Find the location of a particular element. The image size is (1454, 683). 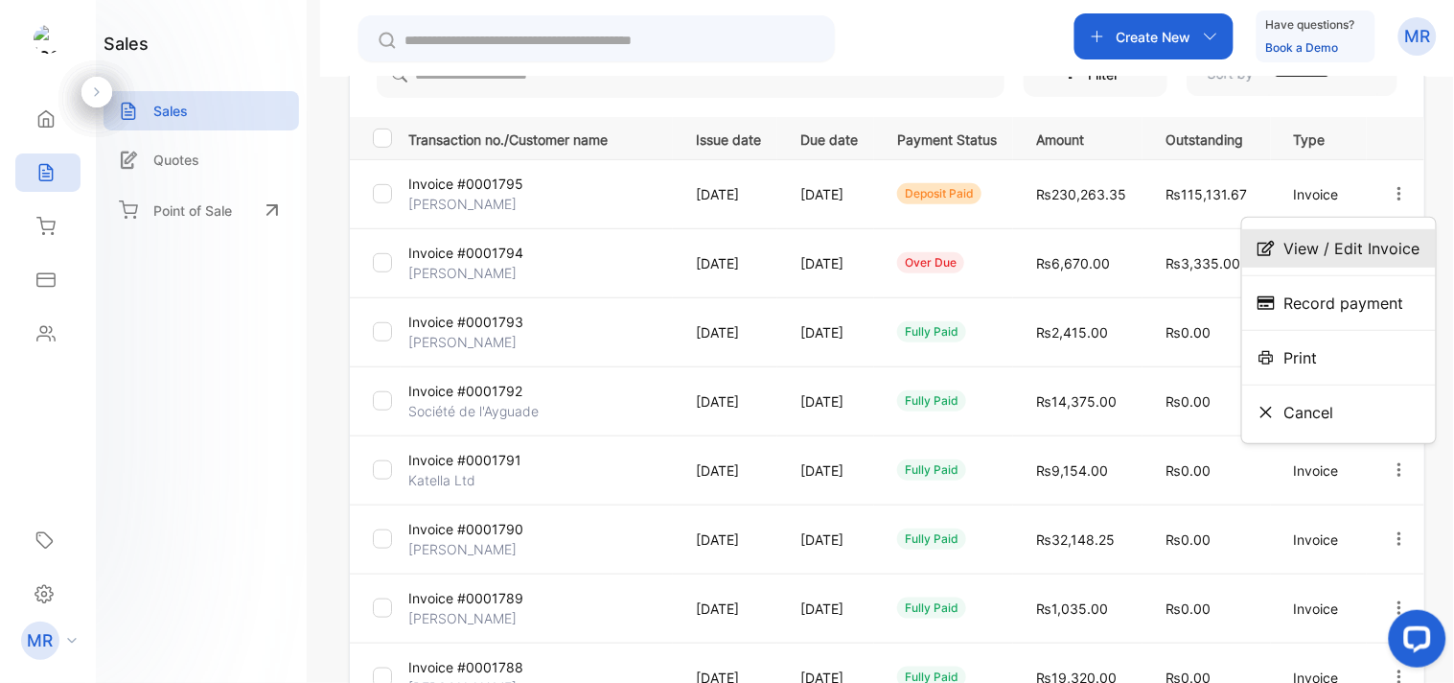

span: ₨14,375.00 is located at coordinates (1077, 401).